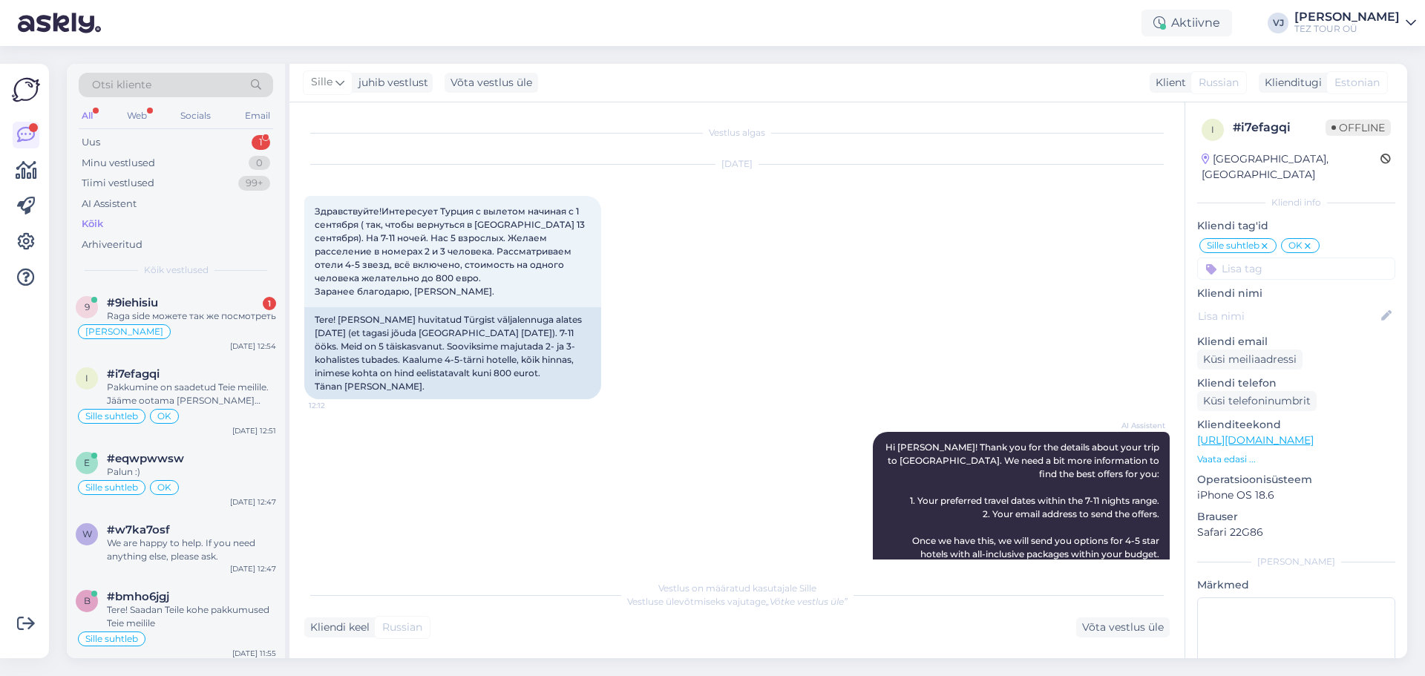  I want to click on span: Vestlus on määratud kasutajale Sille, so click(737, 588).